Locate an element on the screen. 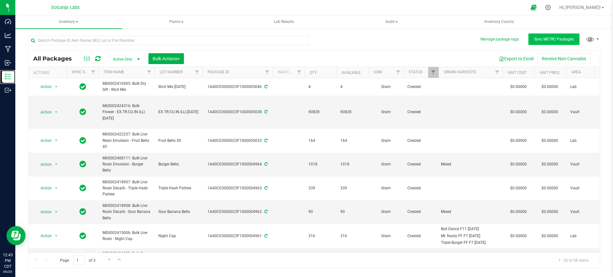 The image size is (613, 277). button: Sync METRC Packages is located at coordinates (554, 39).